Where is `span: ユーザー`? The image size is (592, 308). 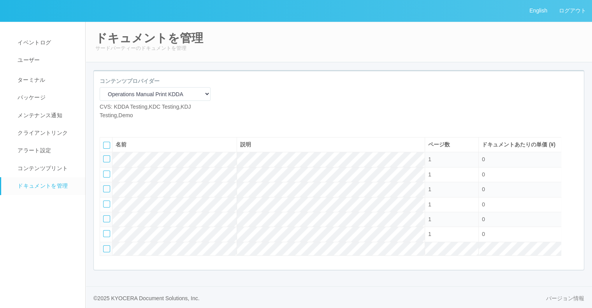 span: ユーザー is located at coordinates (28, 60).